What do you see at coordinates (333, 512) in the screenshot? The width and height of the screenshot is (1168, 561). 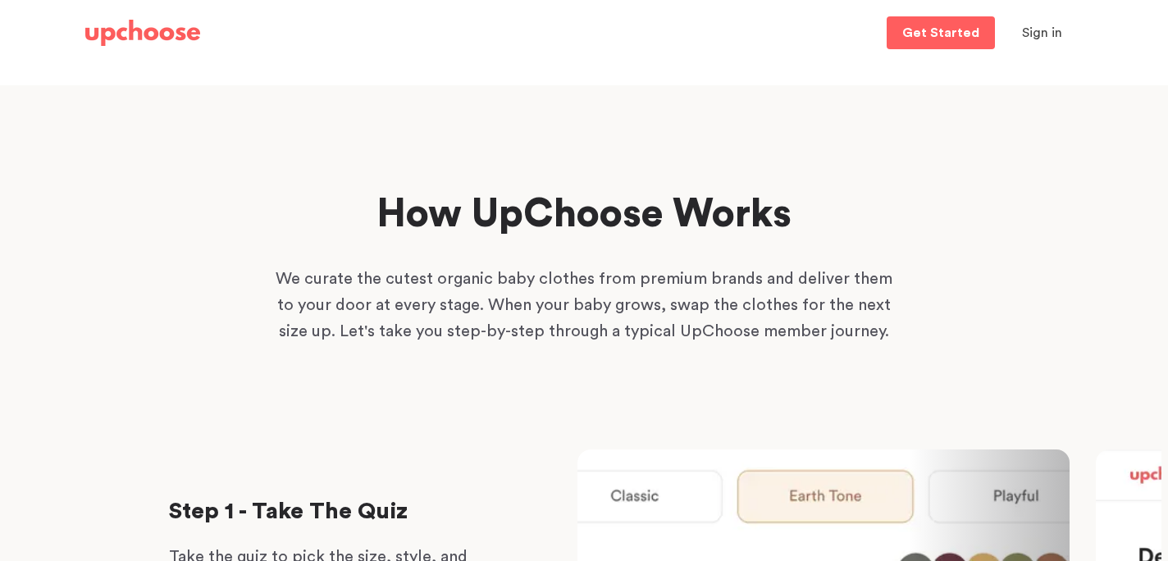 I see `p: Step 1 - Take The Quiz` at bounding box center [333, 512].